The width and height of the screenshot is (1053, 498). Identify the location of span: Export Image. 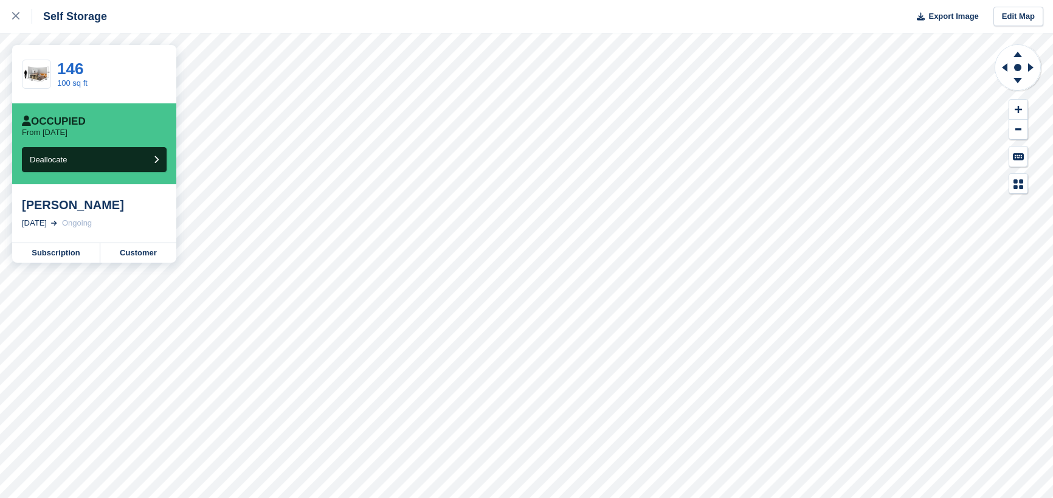
(953, 16).